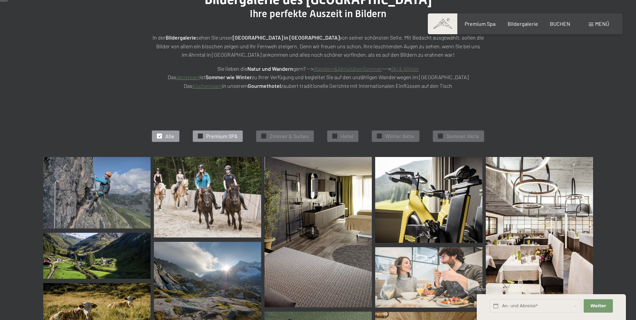 This screenshot has width=636, height=320. I want to click on span: Winter Aktiv, so click(400, 136).